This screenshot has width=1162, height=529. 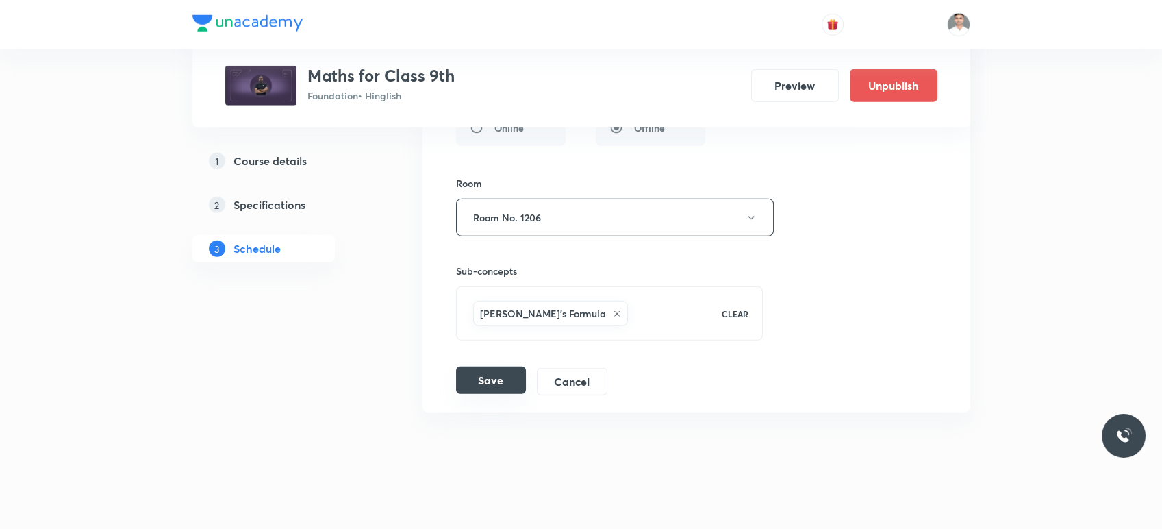 I want to click on h6: Sub-concepts, so click(x=610, y=271).